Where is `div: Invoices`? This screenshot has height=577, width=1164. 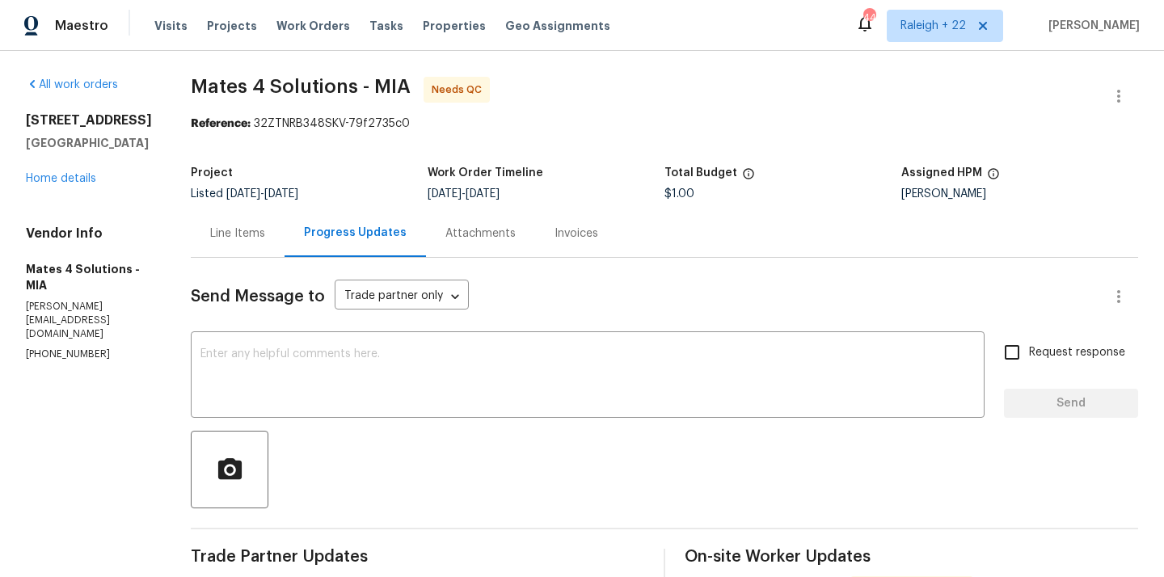
div: Invoices is located at coordinates (577, 234).